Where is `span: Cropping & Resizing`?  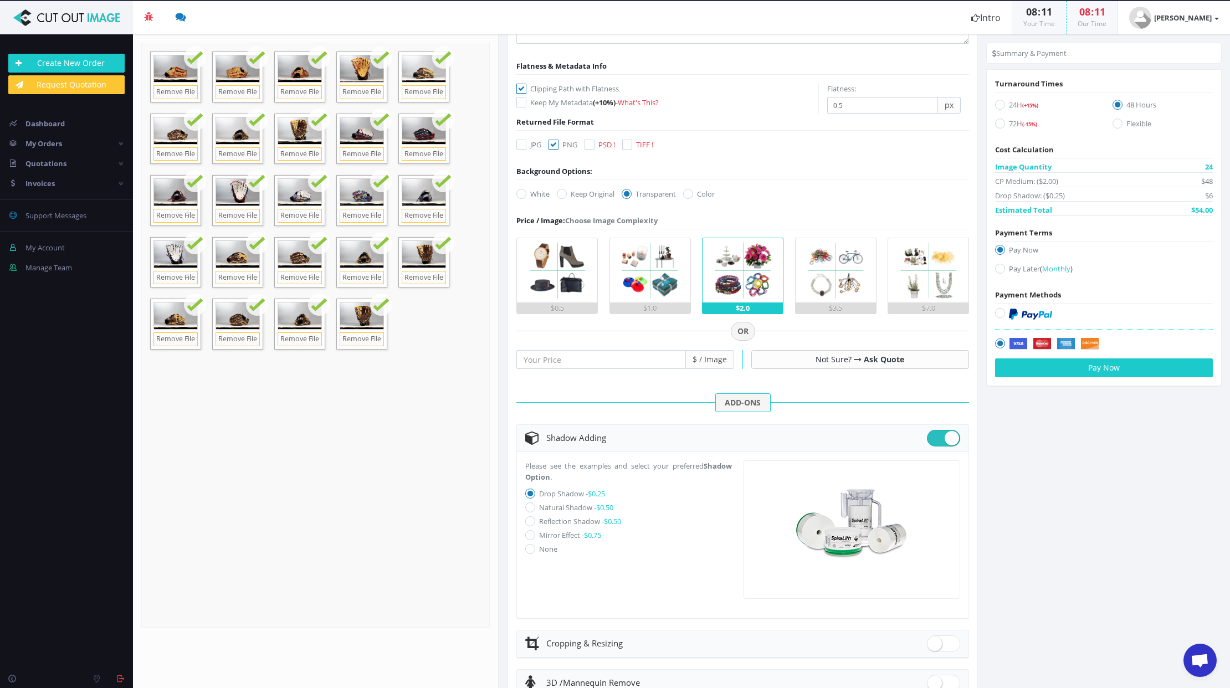
span: Cropping & Resizing is located at coordinates (584, 643).